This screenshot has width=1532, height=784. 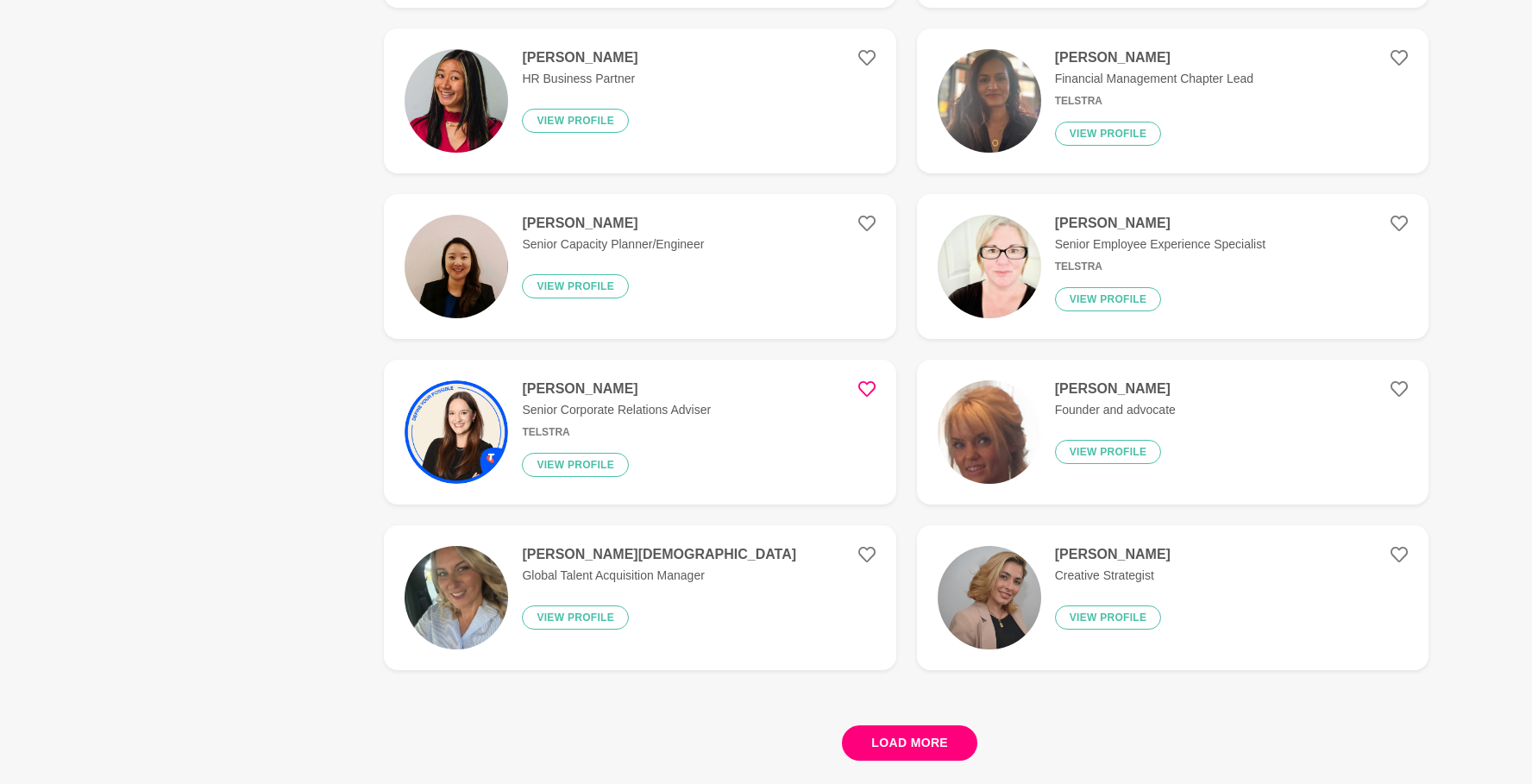 What do you see at coordinates (990, 432) in the screenshot?
I see `img: 11efa73726d150086d39d59a83bc723f66f1fc14-1170x2532.png` at bounding box center [990, 432].